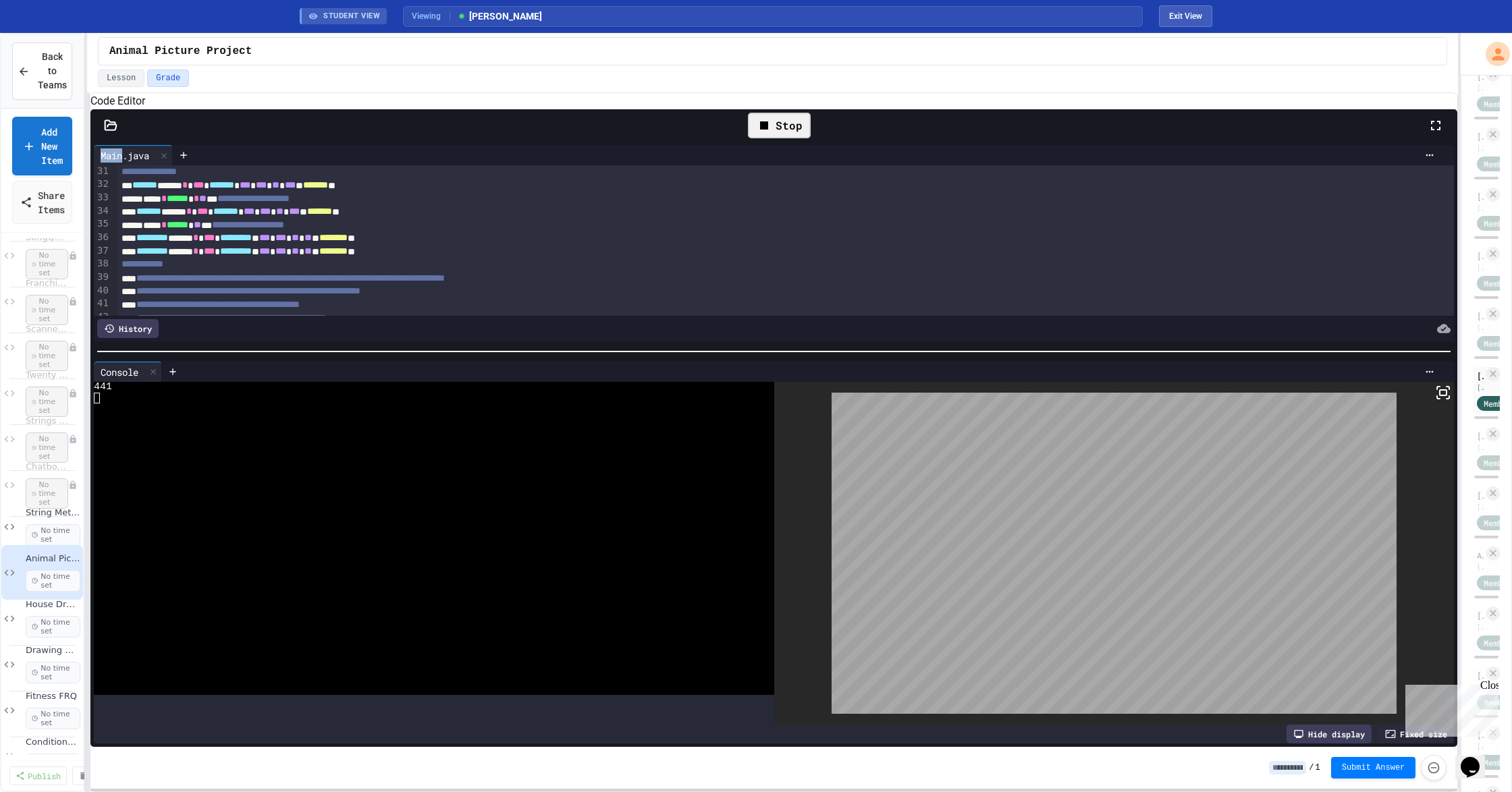 This screenshot has width=1512, height=792. I want to click on div: 42, so click(102, 317).